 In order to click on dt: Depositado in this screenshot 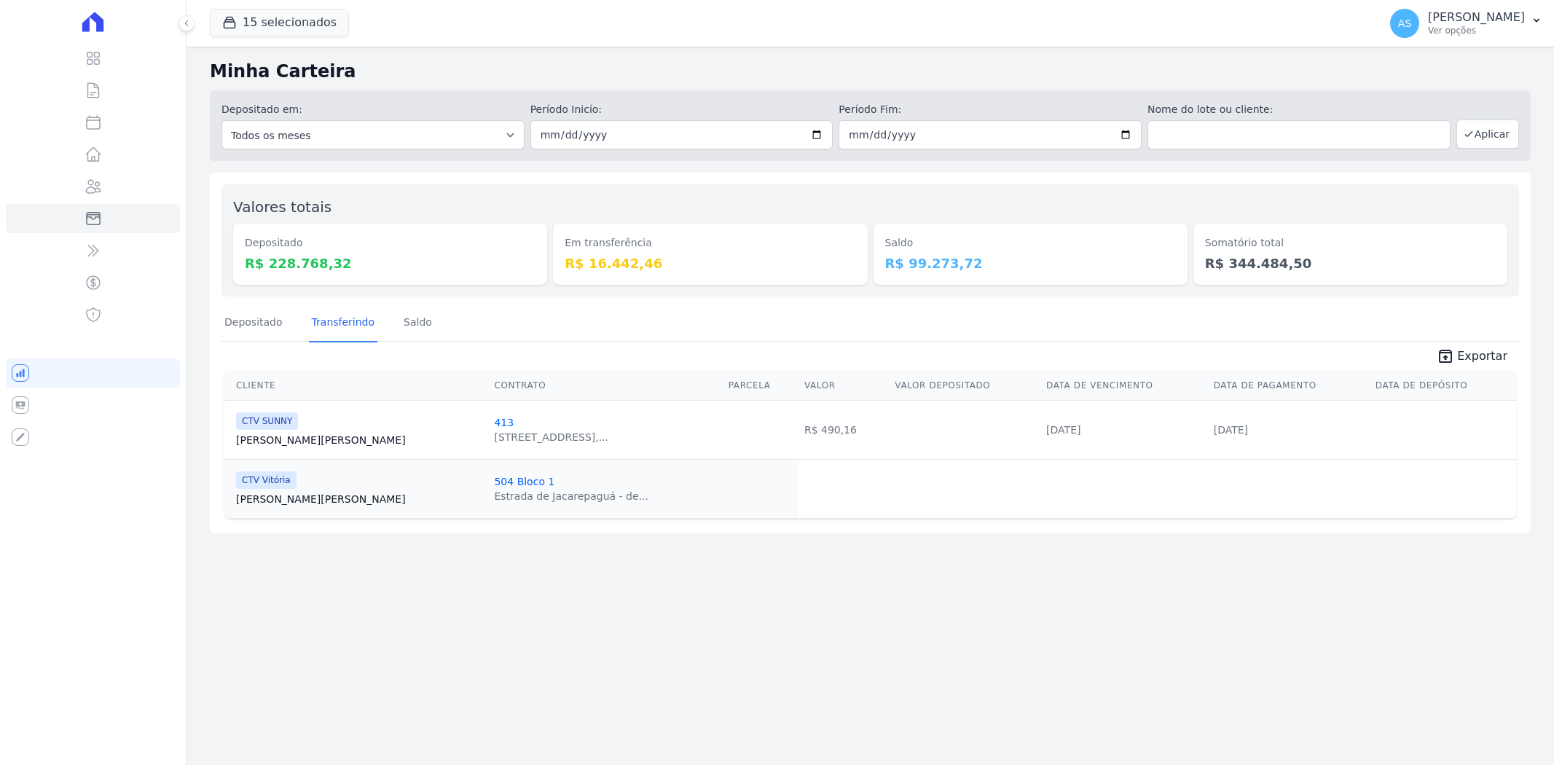, I will do `click(390, 243)`.